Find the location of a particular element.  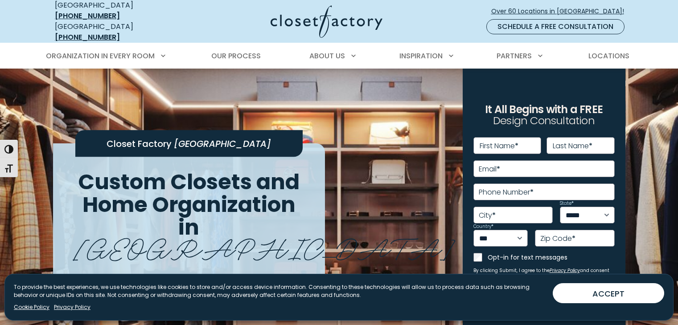

p: To provide the best experiences, we use technologies like cookies to store and/or access device i... is located at coordinates (279, 292).